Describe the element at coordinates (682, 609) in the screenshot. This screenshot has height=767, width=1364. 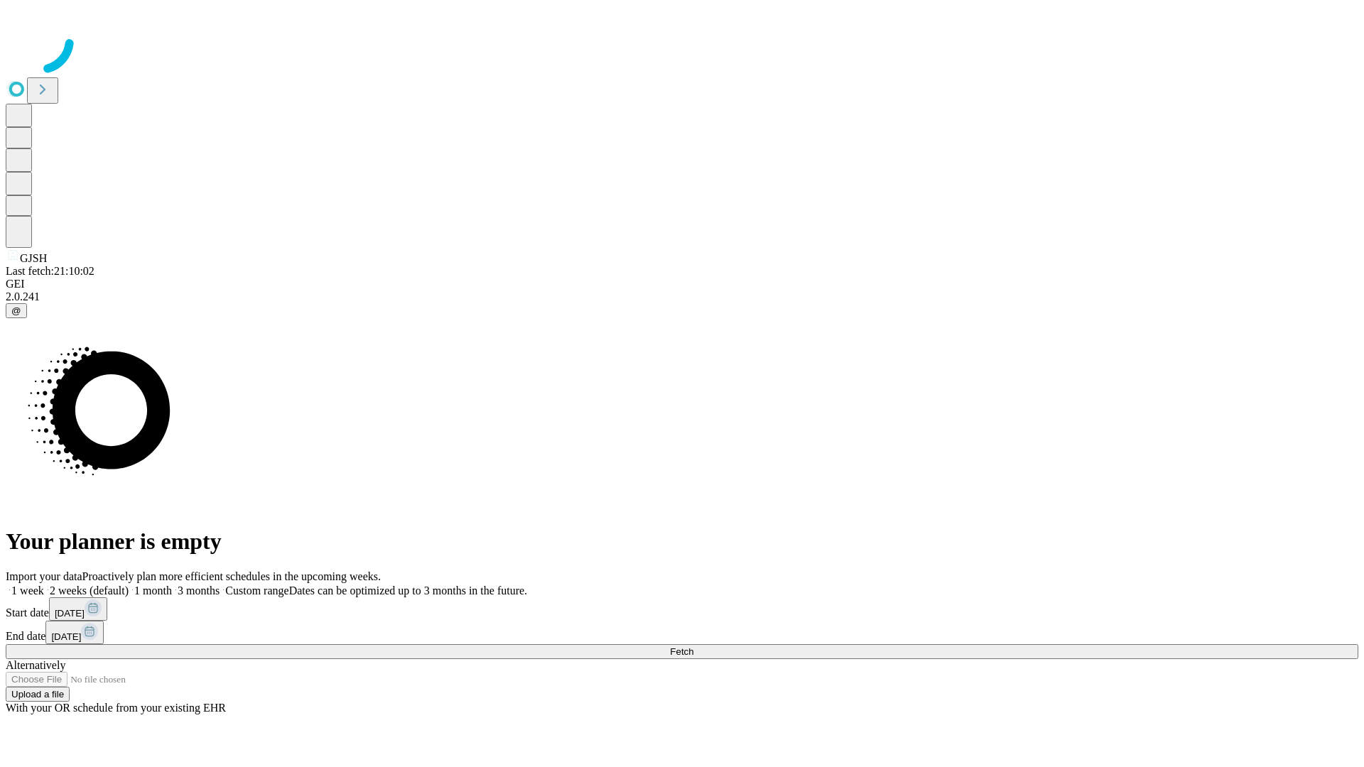
I see `div: Start date` at that location.